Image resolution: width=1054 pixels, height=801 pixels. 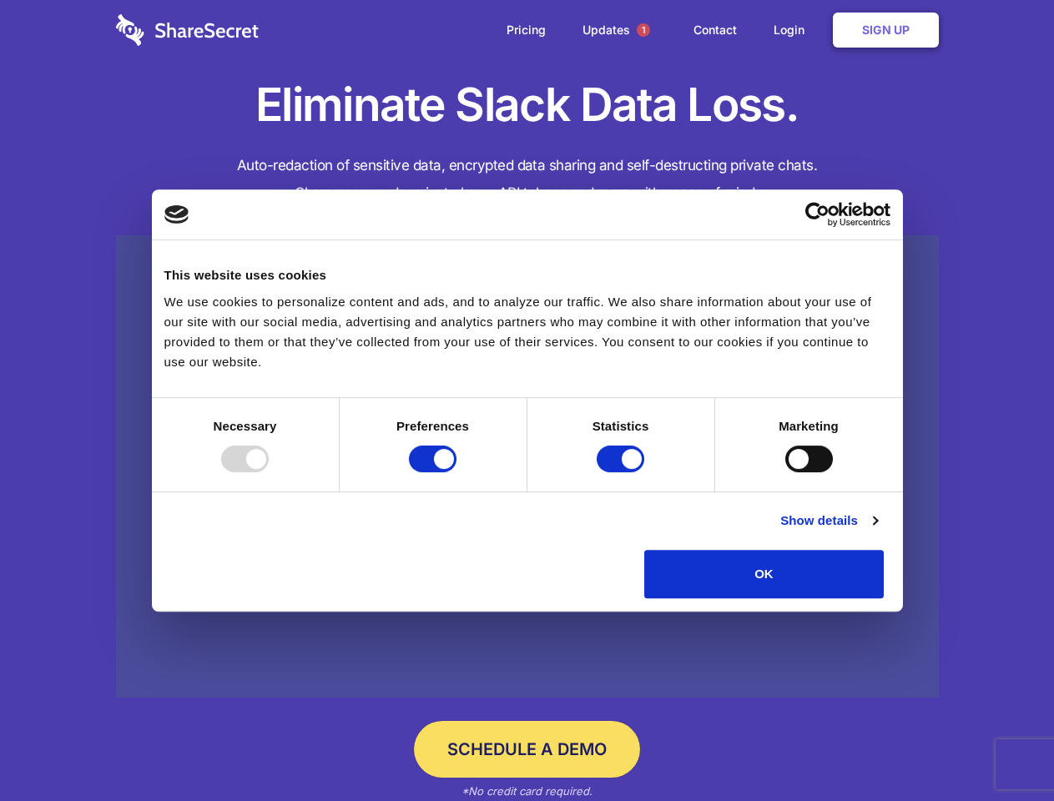 I want to click on a: Login, so click(x=793, y=30).